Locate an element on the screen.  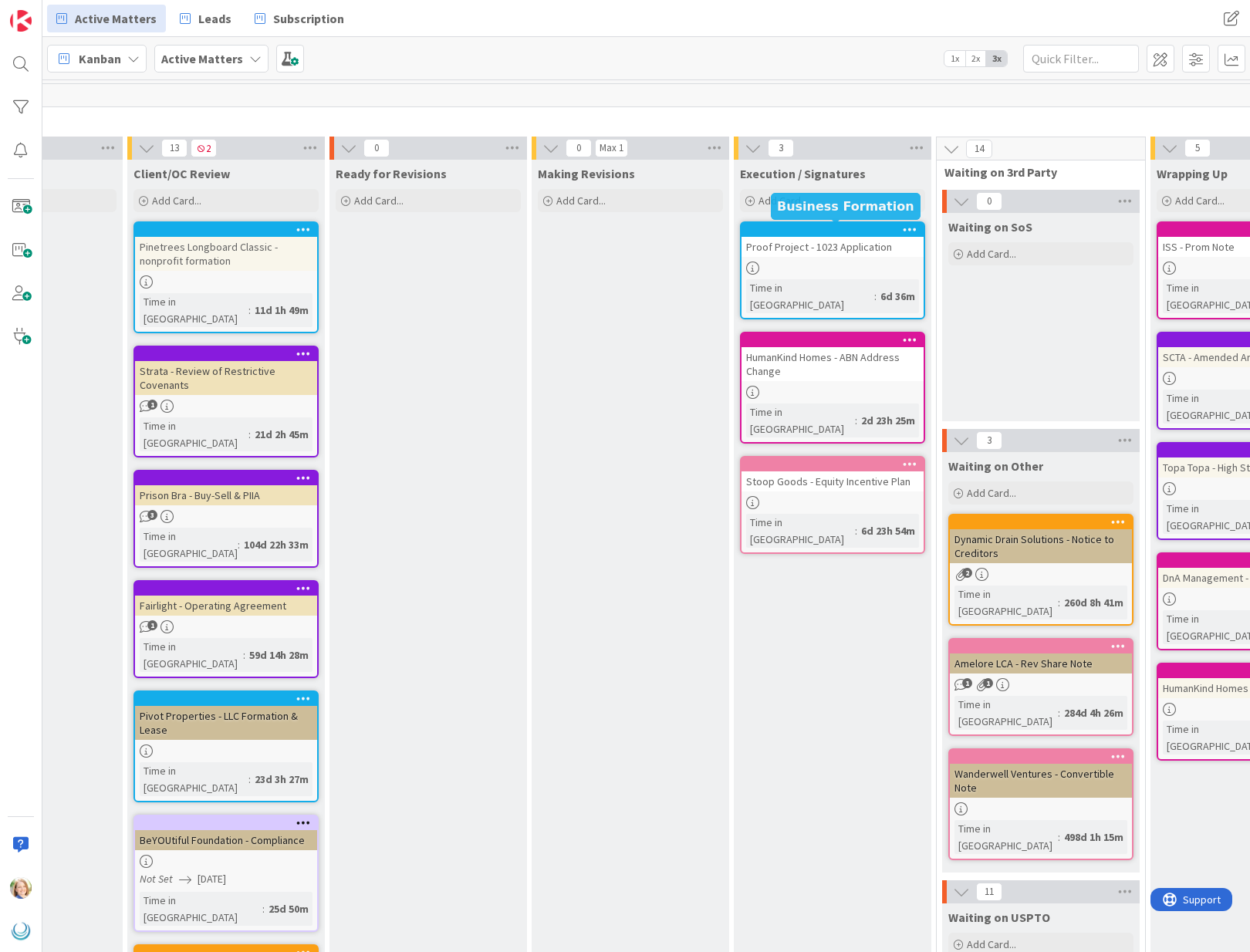
div: 498d 1h 15m is located at coordinates (1093, 837).